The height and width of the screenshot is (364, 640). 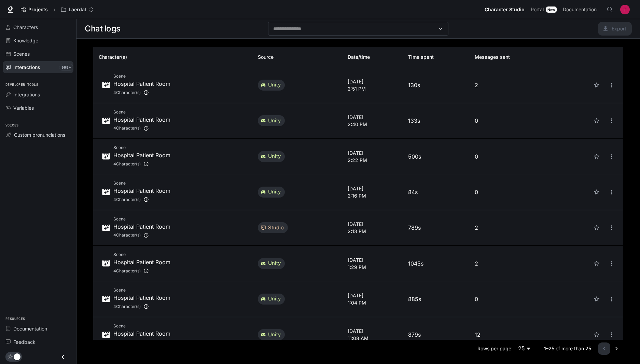 What do you see at coordinates (77, 10) in the screenshot?
I see `button: Open workspace menu` at bounding box center [77, 10].